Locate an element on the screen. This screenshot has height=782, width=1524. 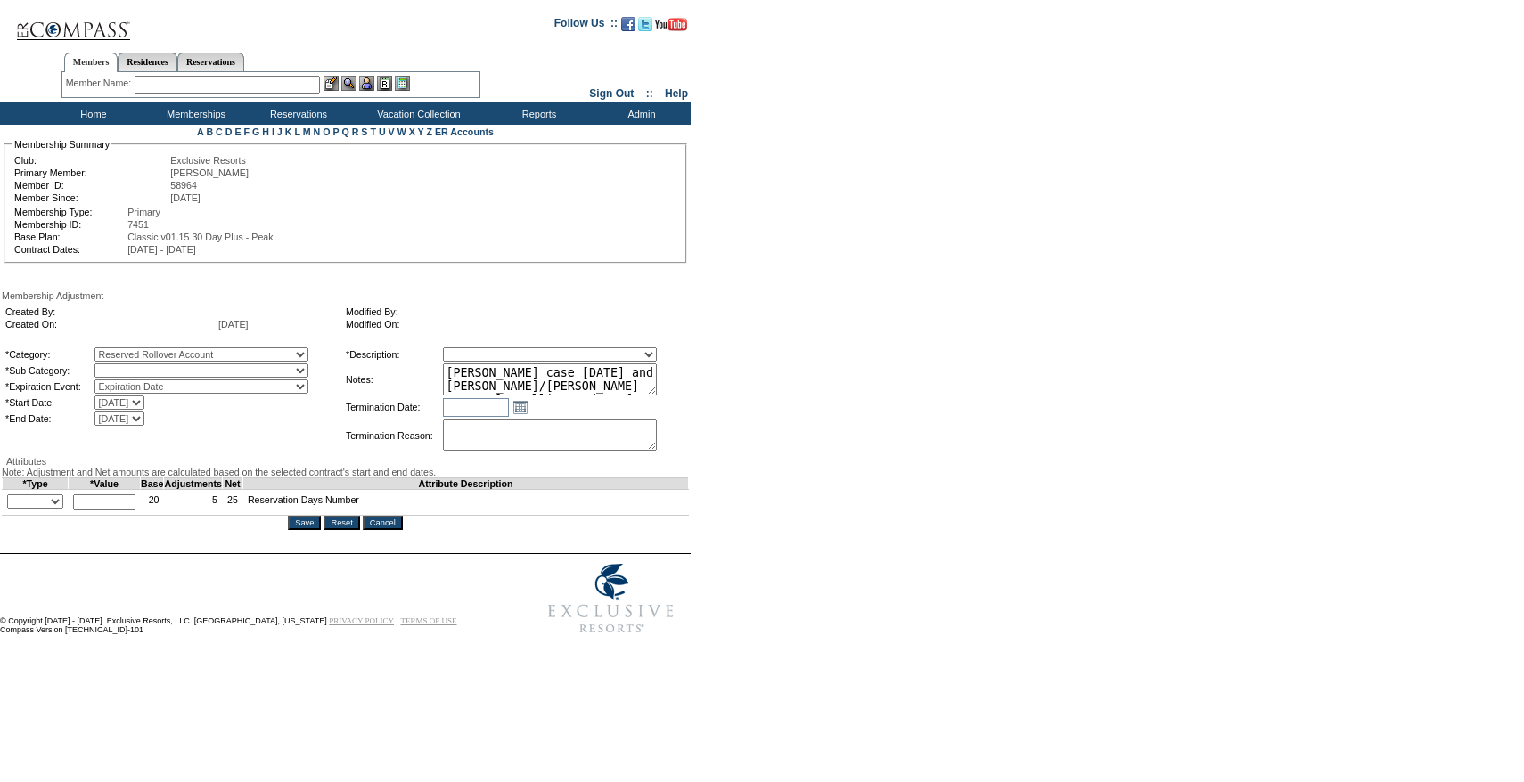
legend: Membership Summary is located at coordinates (61, 144).